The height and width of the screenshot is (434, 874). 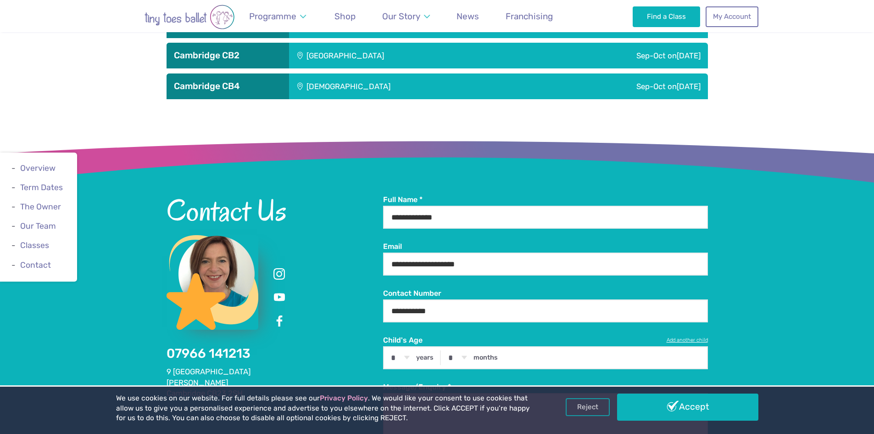 I want to click on a: Overview, so click(x=38, y=168).